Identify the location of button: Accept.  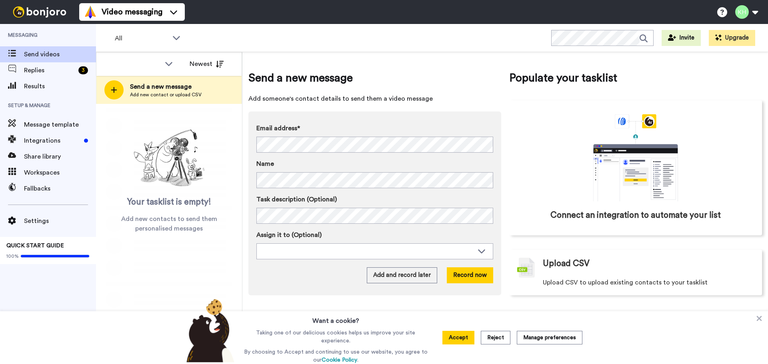
(458, 338).